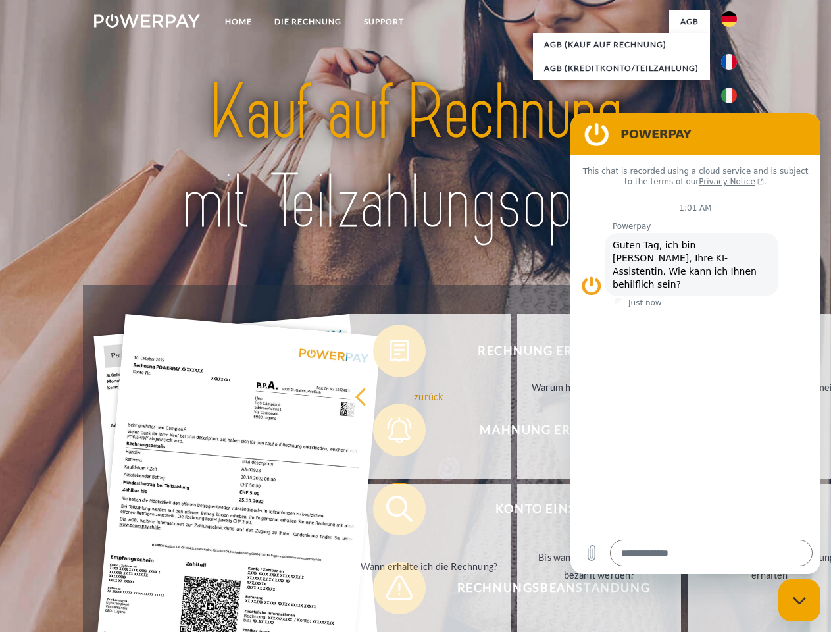  What do you see at coordinates (415, 157) in the screenshot?
I see `img: title-powerpay_de.svg` at bounding box center [415, 157].